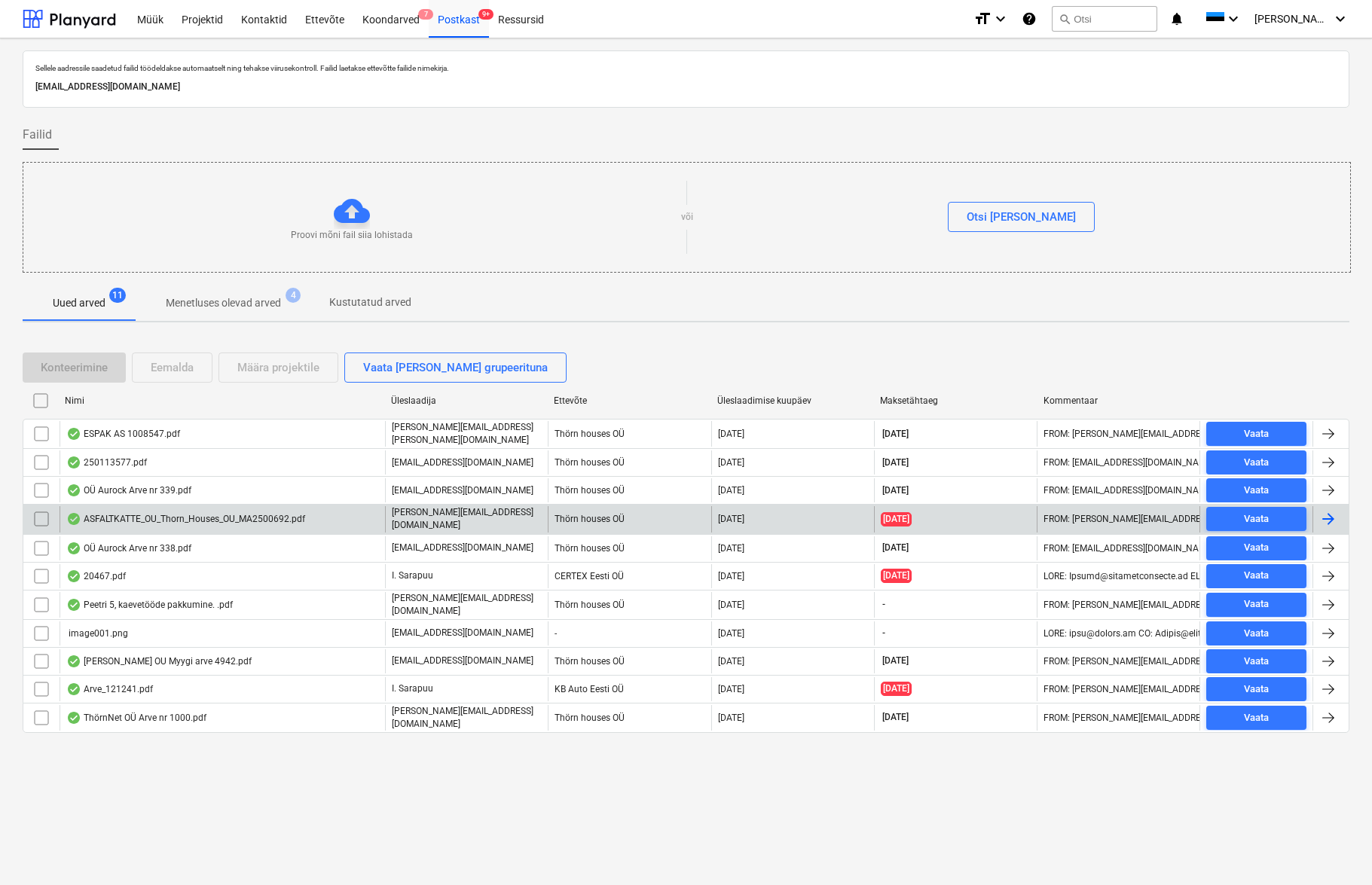  Describe the element at coordinates (293, 295) in the screenshot. I see `span: 4` at that location.